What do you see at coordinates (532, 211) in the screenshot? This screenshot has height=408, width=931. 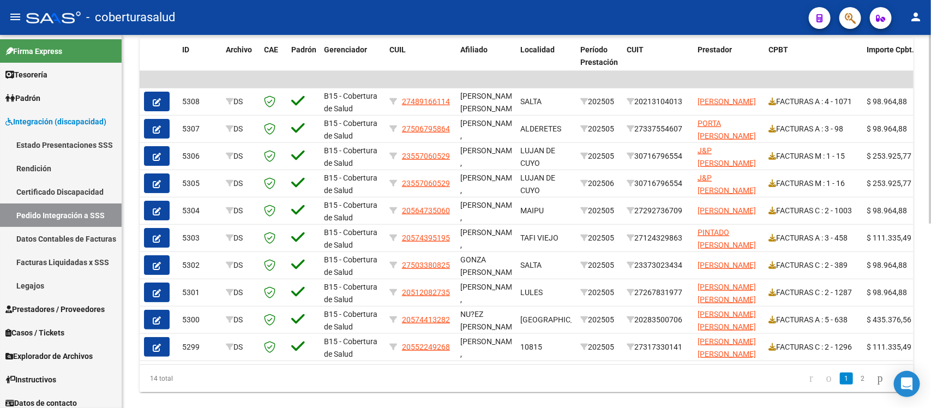 I see `span: MAIPU` at bounding box center [532, 211].